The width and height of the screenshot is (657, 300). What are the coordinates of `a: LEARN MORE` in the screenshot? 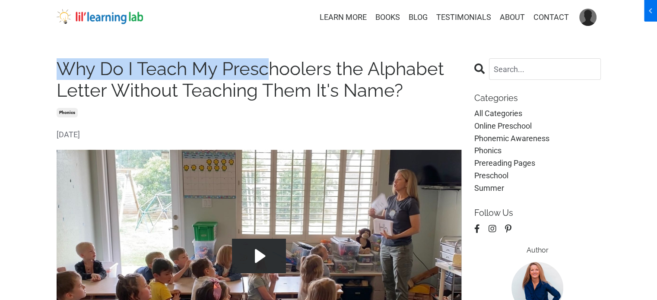 It's located at (343, 17).